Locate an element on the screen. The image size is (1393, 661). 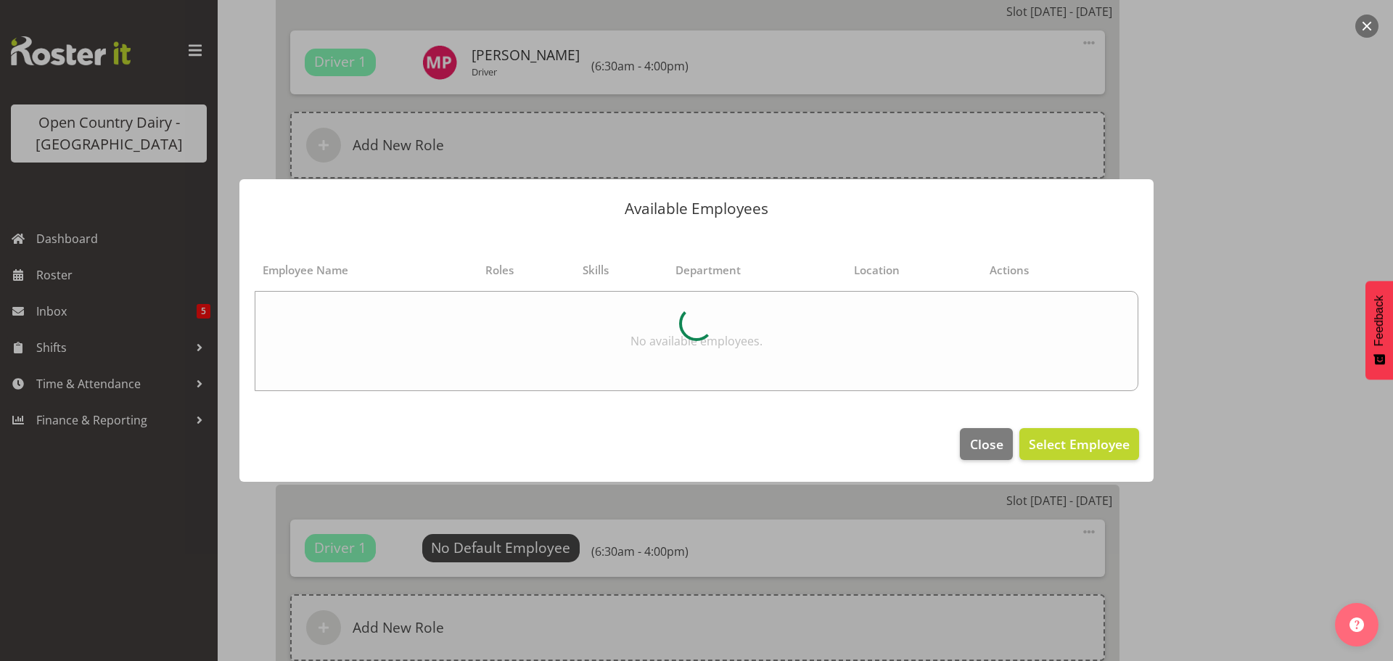
img: help-xxl-2.png is located at coordinates (1357, 625).